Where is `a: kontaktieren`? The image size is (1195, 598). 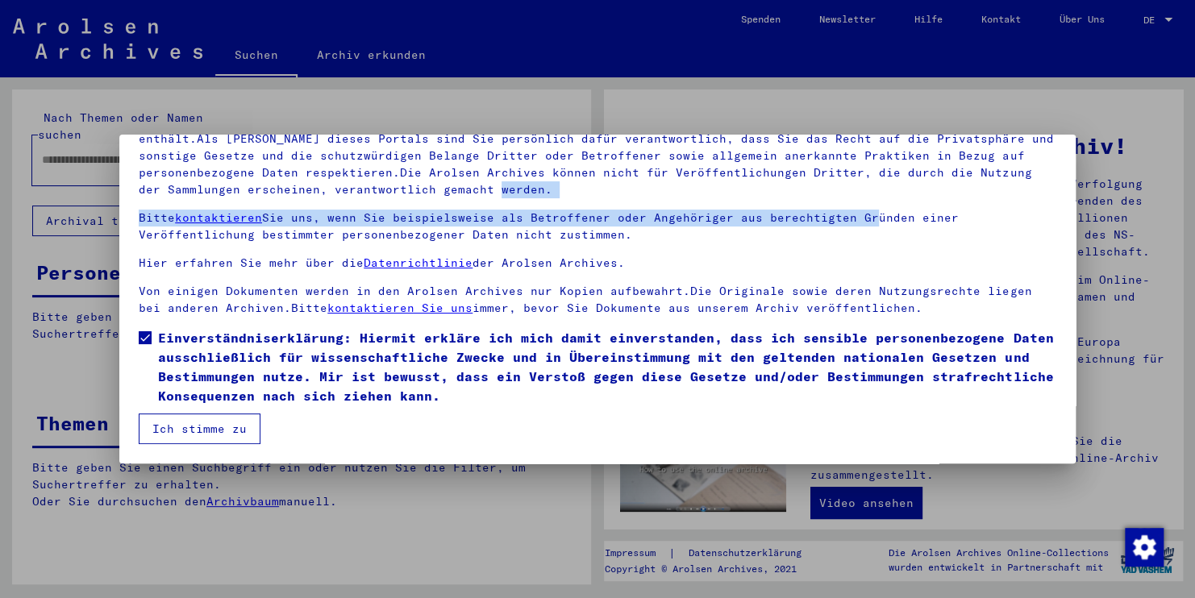
a: kontaktieren is located at coordinates (218, 218).